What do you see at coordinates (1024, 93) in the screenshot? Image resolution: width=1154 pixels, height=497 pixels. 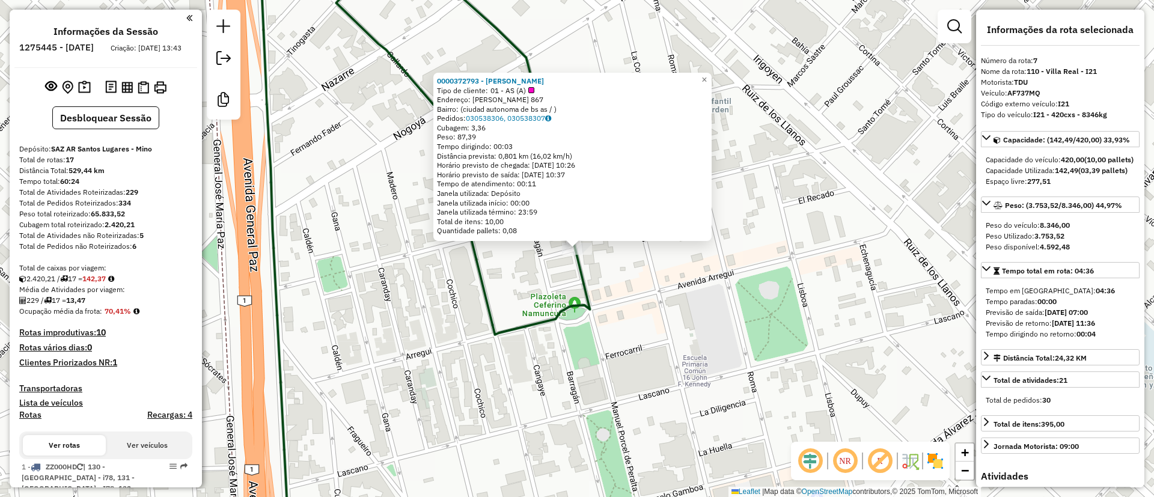 I see `strong: AF737MQ` at bounding box center [1024, 93].